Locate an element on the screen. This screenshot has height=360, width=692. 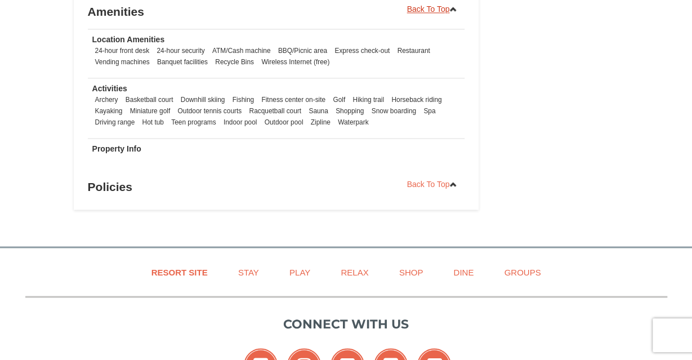
li: Sauna is located at coordinates (318, 111).